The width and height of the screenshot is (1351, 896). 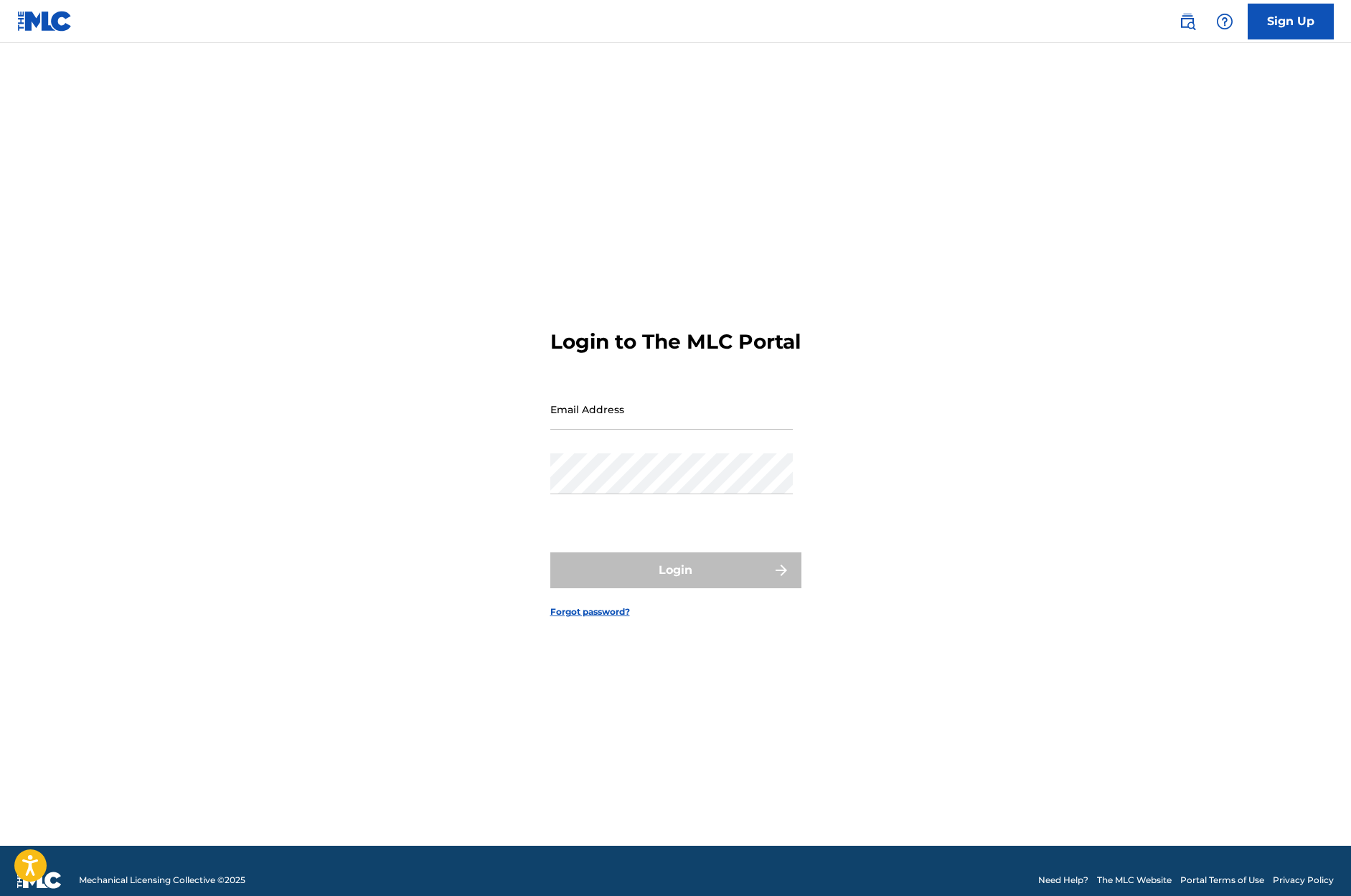 I want to click on img: search, so click(x=1187, y=21).